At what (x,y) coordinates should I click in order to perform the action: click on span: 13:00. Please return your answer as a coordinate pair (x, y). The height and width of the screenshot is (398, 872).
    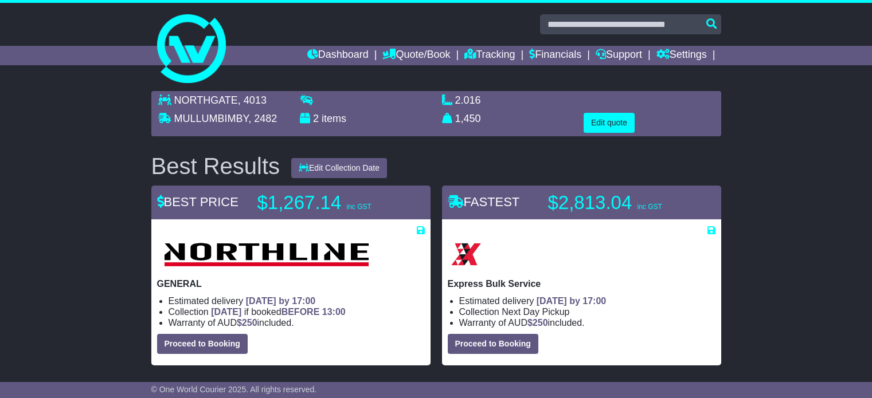
    Looking at the image, I should click on (334, 312).